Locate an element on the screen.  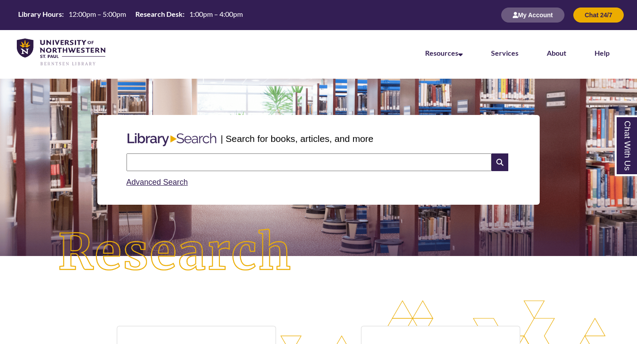
span: 1:00pm – 4:00pm is located at coordinates (216, 14).